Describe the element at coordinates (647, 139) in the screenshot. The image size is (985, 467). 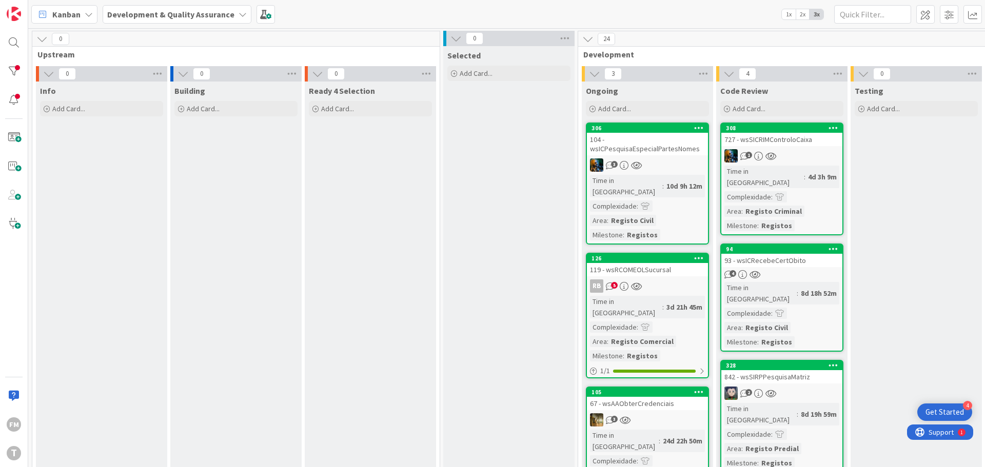
I see `div: 306104 - wsICPesquisaEspecialPartesNomes` at that location.